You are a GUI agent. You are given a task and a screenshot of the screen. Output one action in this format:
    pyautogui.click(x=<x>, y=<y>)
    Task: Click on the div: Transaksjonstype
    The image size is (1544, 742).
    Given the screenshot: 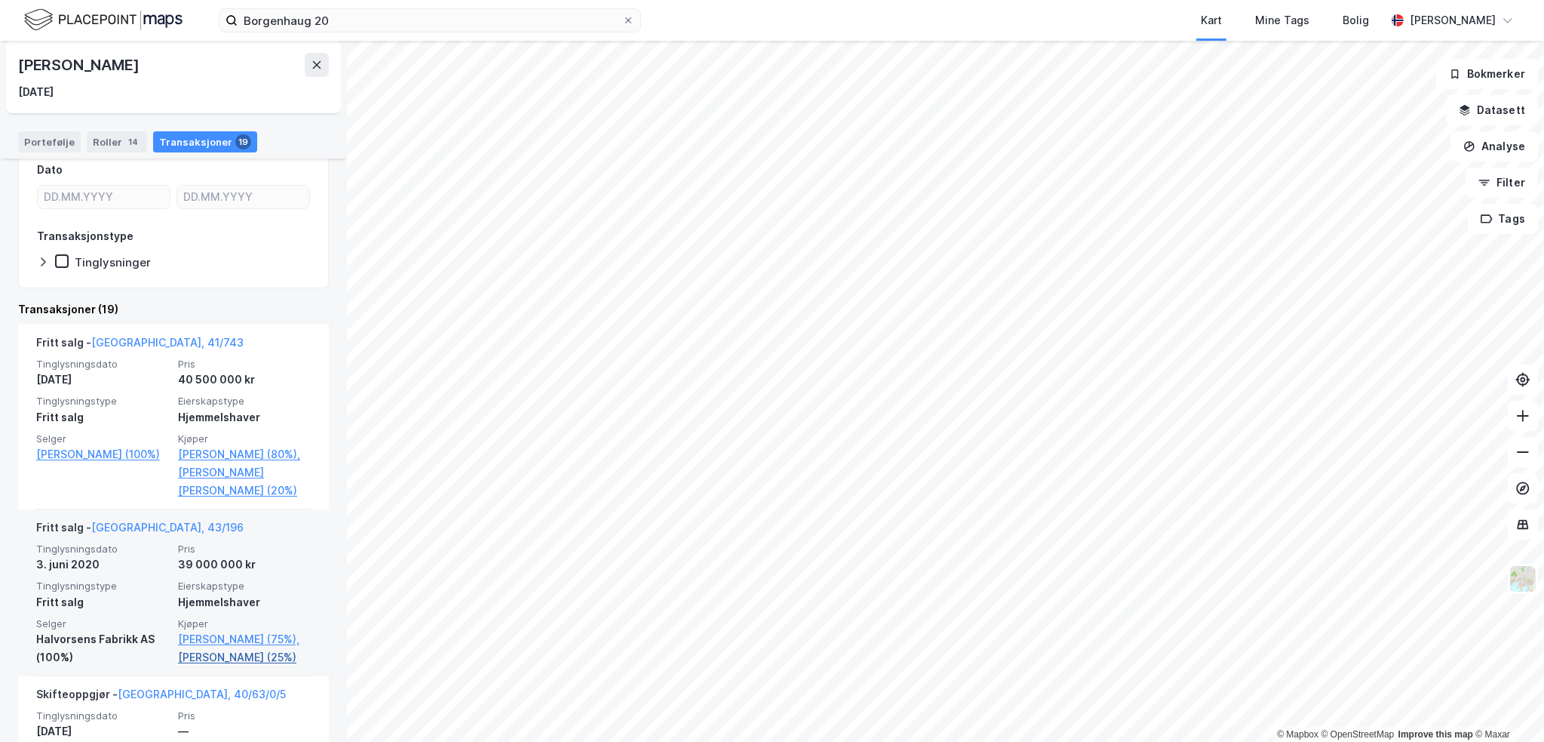 What is the action you would take?
    pyautogui.click(x=85, y=236)
    